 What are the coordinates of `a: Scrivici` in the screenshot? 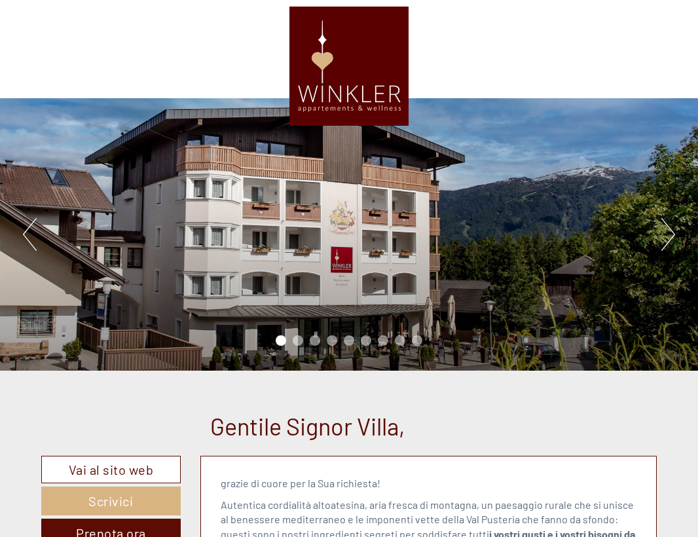 It's located at (111, 501).